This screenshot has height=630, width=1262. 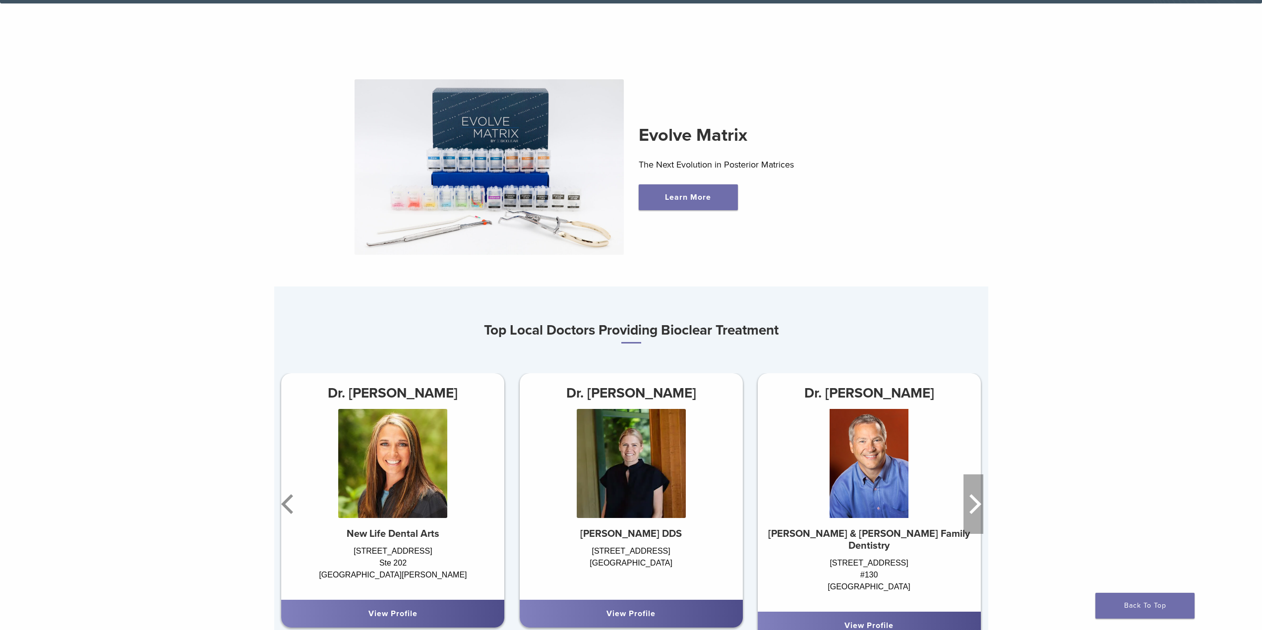 What do you see at coordinates (688, 197) in the screenshot?
I see `a: Learn More` at bounding box center [688, 197].